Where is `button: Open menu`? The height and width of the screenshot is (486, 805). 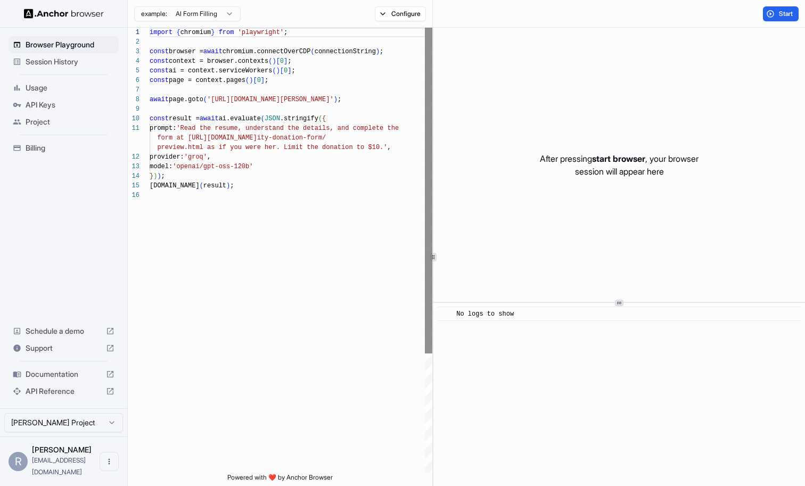 button: Open menu is located at coordinates (109, 462).